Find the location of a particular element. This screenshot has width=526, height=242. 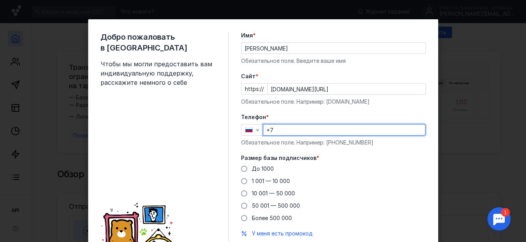

span: 1 001 — 10 000 is located at coordinates (271, 181).